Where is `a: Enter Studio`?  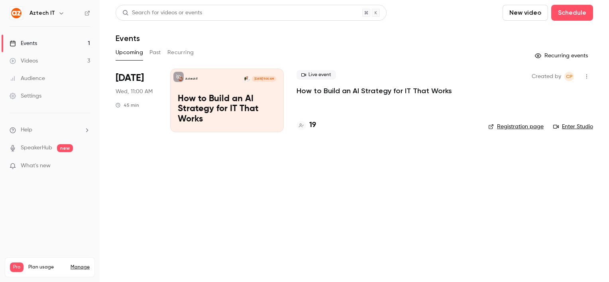
a: Enter Studio is located at coordinates (573, 127).